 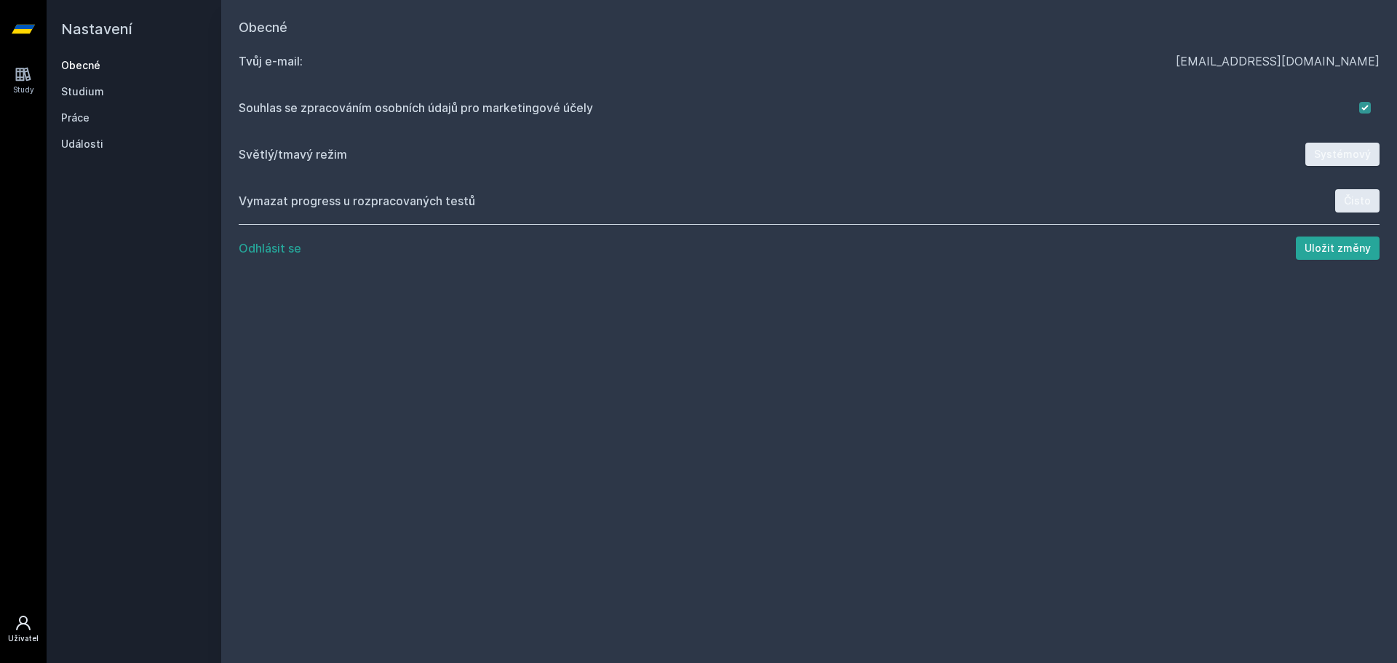 What do you see at coordinates (772, 154) in the screenshot?
I see `div: Světlý/tmavý režim` at bounding box center [772, 154].